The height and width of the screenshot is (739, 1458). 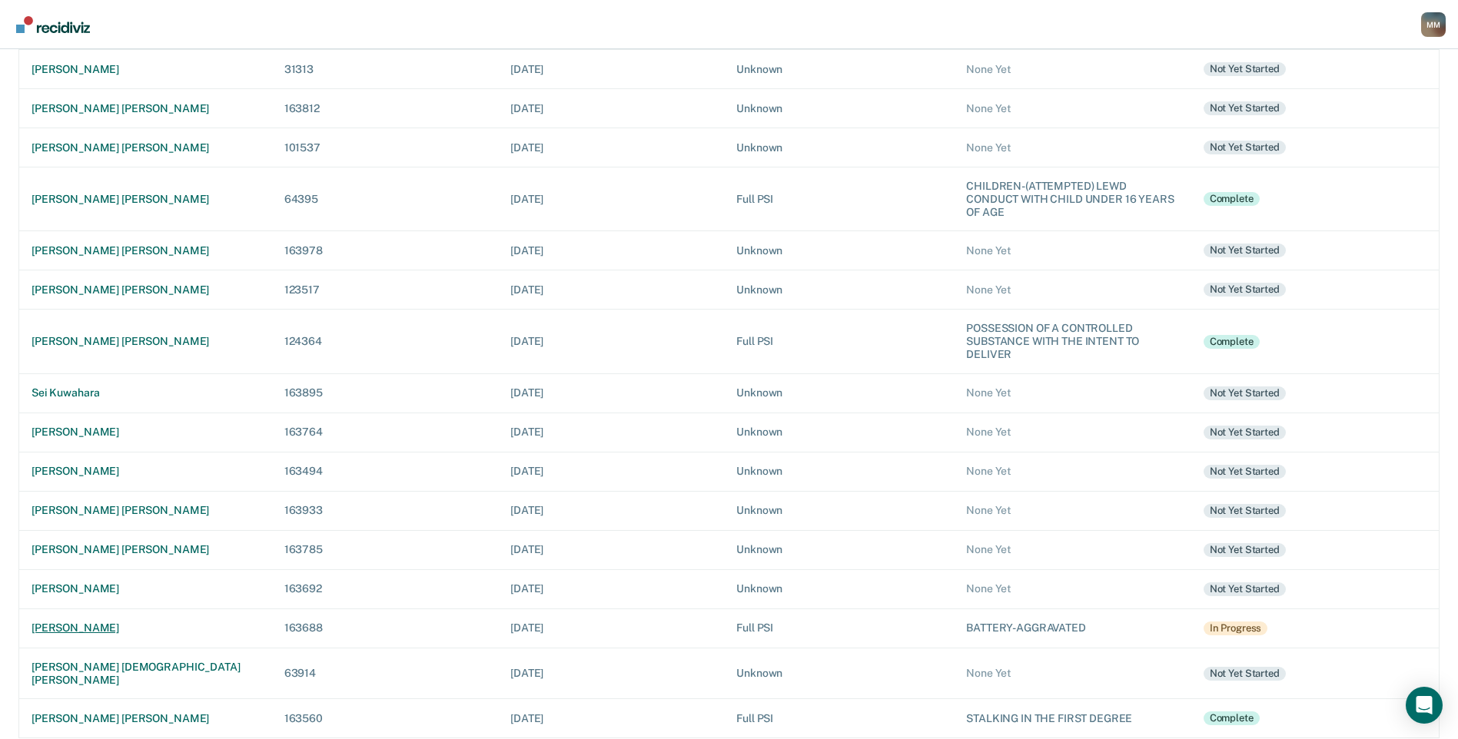 I want to click on div: CHILDREN-(ATTEMPTED) LEWD CONDUCT WITH CHILD UNDER 16 YEARS OF AGE, so click(x=1072, y=199).